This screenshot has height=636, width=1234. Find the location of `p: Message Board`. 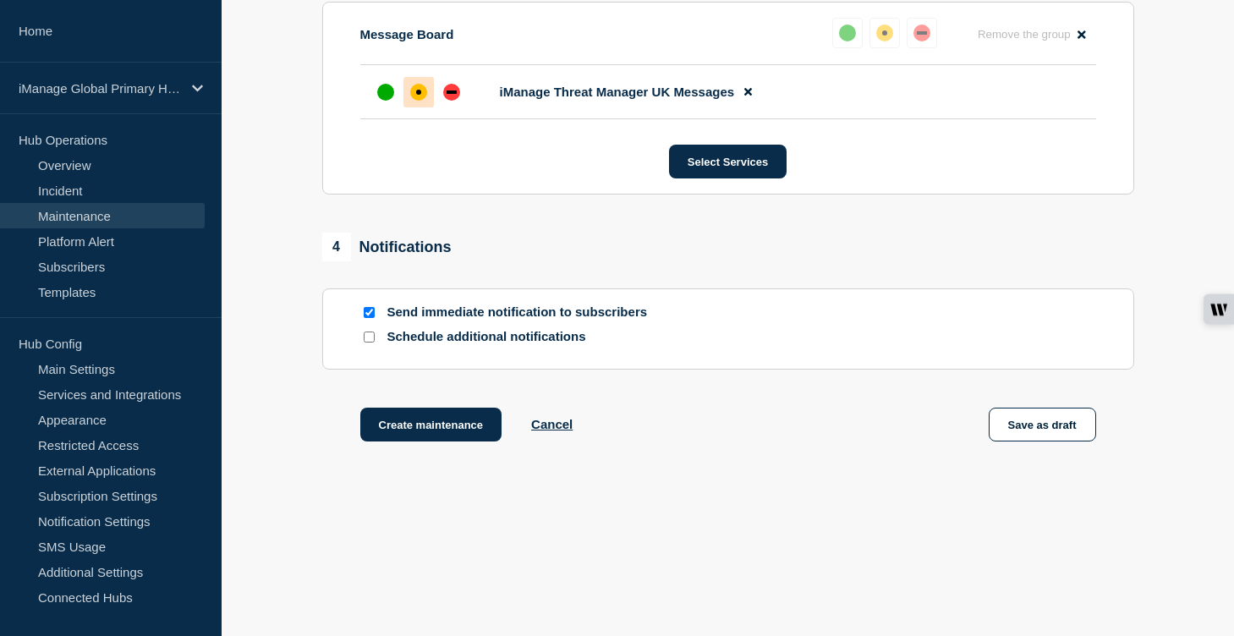

p: Message Board is located at coordinates (407, 34).